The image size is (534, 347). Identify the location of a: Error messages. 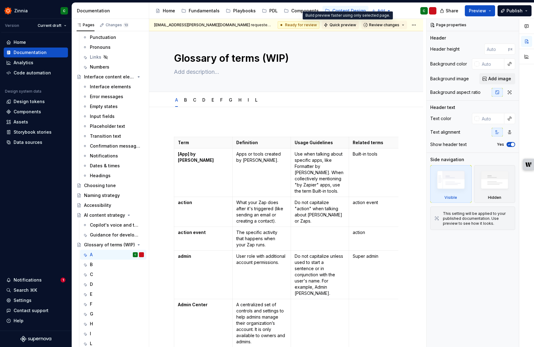
(113, 97).